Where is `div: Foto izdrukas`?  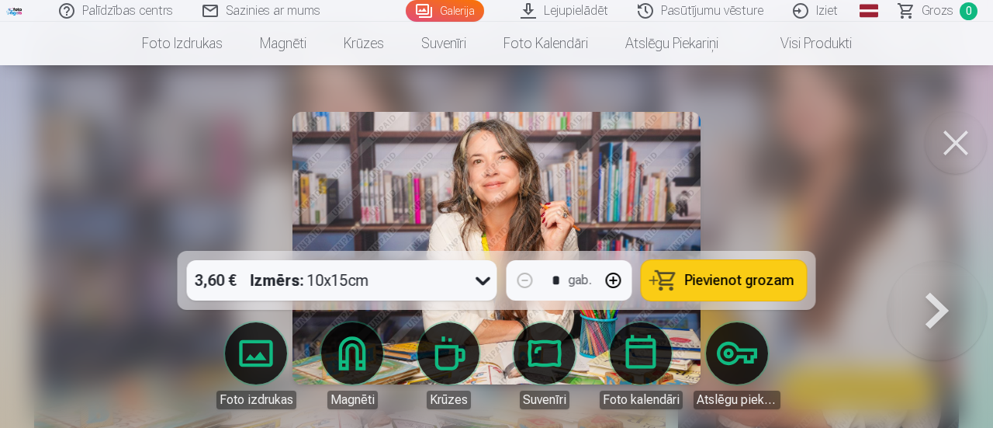
div: Foto izdrukas is located at coordinates (256, 400).